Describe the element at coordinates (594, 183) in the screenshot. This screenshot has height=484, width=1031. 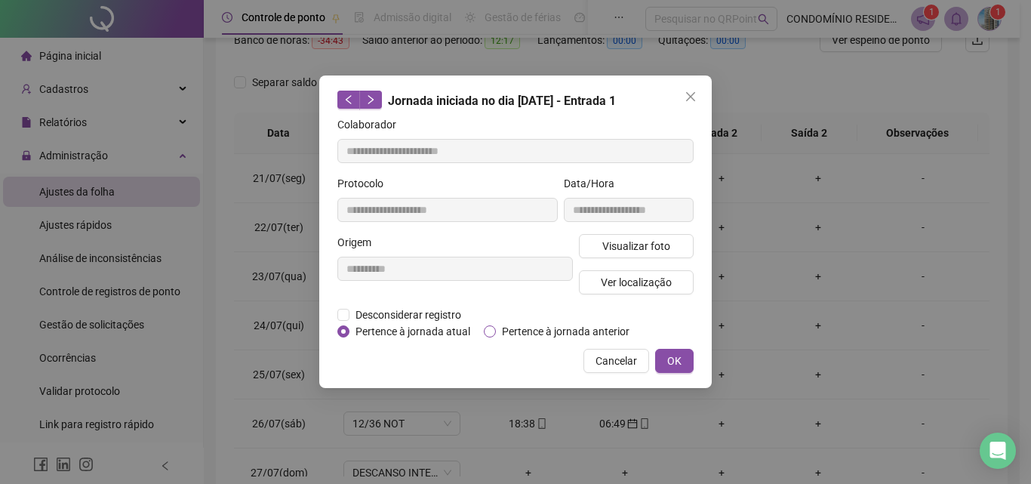
I see `label: Data/Hora` at that location.